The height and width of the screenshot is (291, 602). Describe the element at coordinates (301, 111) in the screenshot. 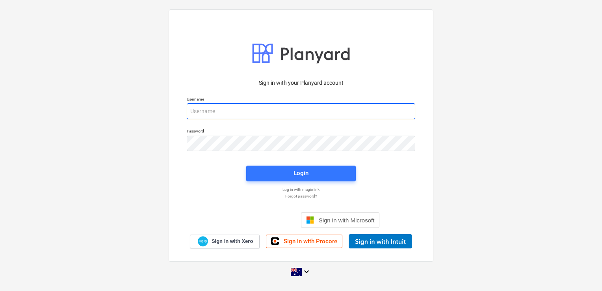

I see `input: Username` at that location.